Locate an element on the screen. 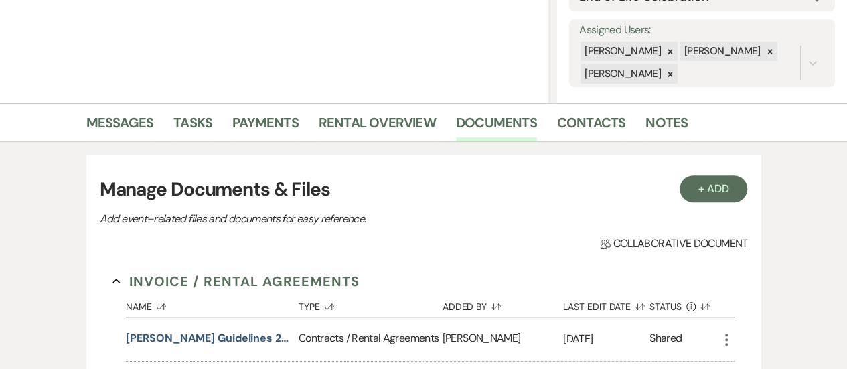 Image resolution: width=847 pixels, height=369 pixels. button: Added By is located at coordinates (503, 304).